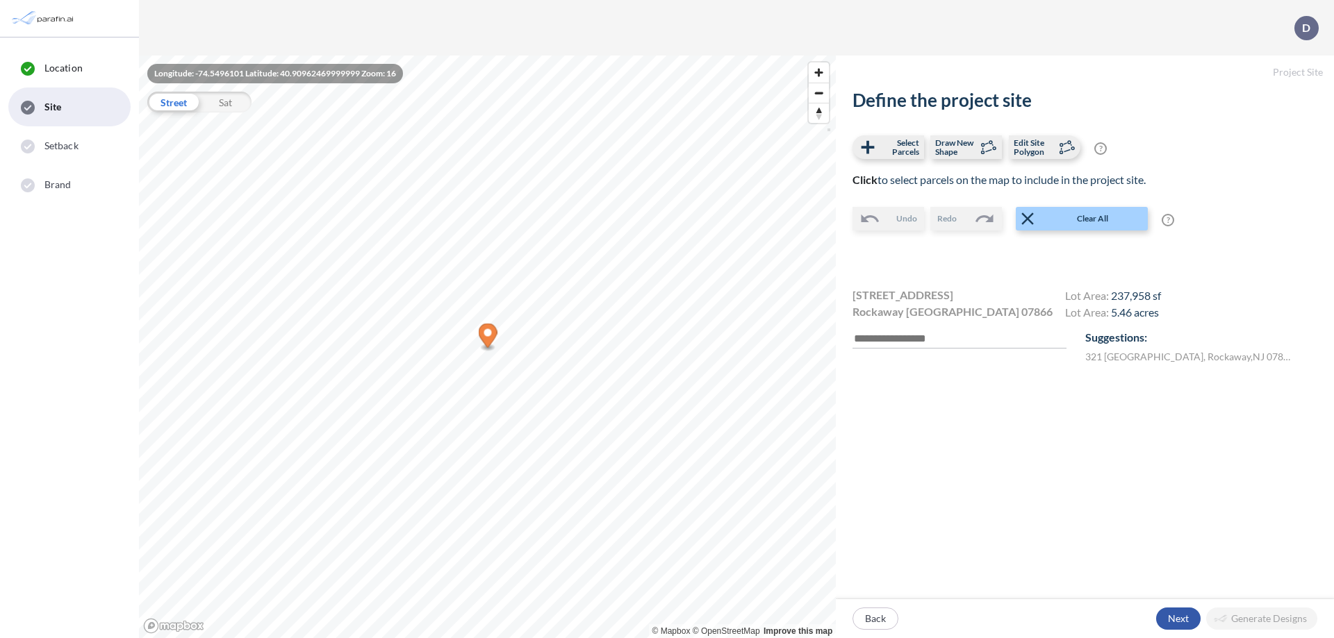 This screenshot has height=638, width=1334. What do you see at coordinates (671, 632) in the screenshot?
I see `a: Mapbox` at bounding box center [671, 632].